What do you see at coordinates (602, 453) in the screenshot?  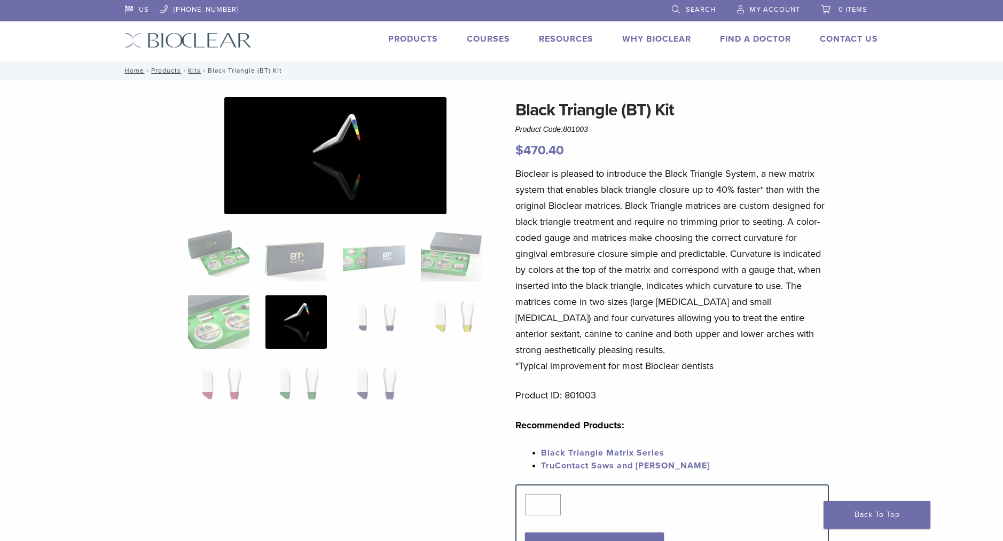 I see `a: Black Triangle Matrix Series` at bounding box center [602, 453].